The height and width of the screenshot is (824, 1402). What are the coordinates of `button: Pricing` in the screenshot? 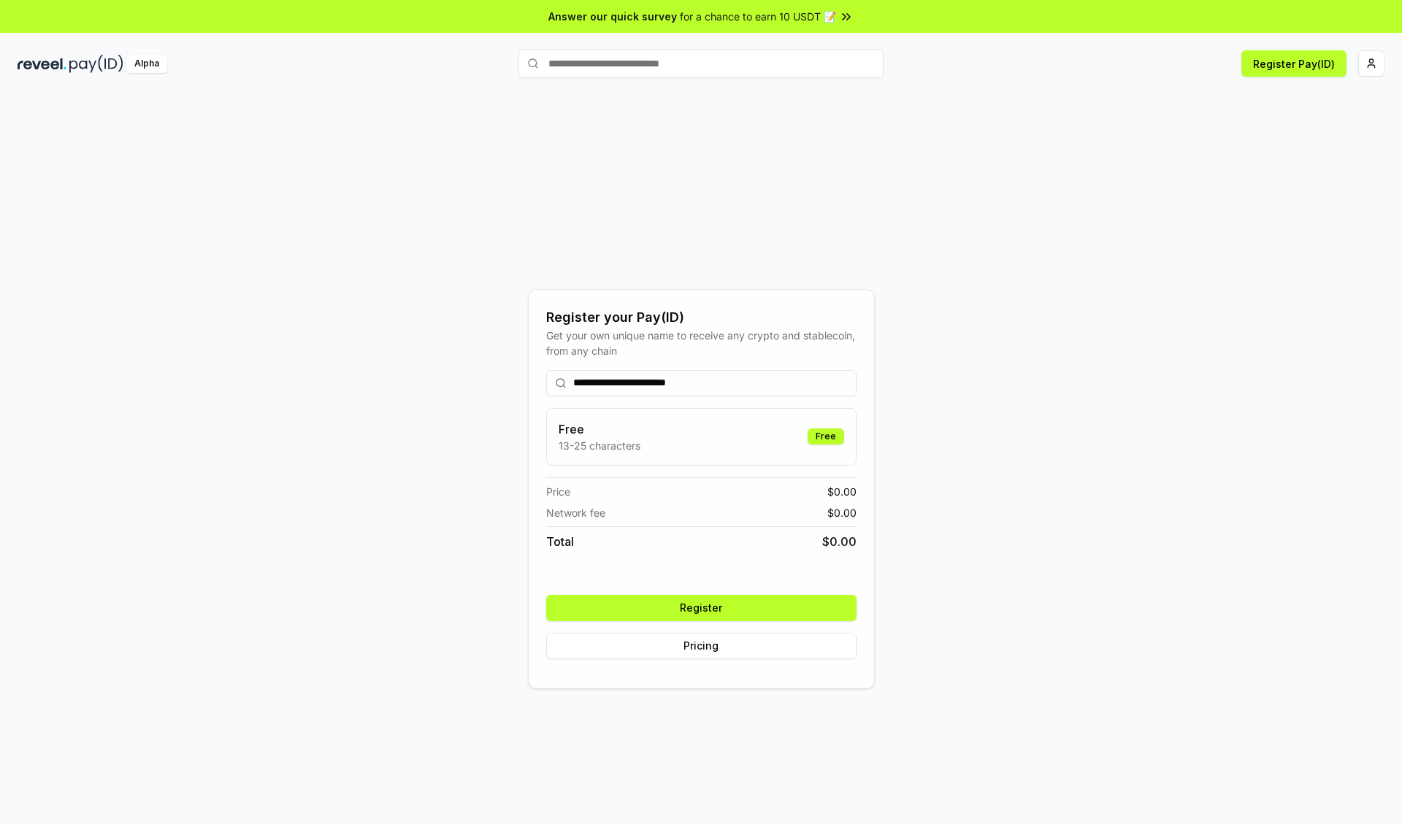 It's located at (701, 646).